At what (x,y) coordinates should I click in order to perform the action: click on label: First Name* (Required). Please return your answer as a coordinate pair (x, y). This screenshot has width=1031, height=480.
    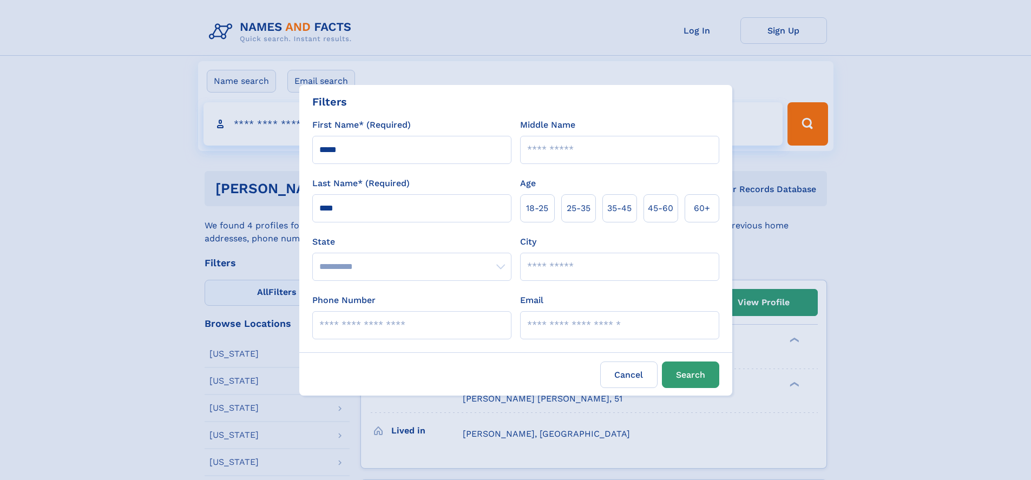
    Looking at the image, I should click on (362, 125).